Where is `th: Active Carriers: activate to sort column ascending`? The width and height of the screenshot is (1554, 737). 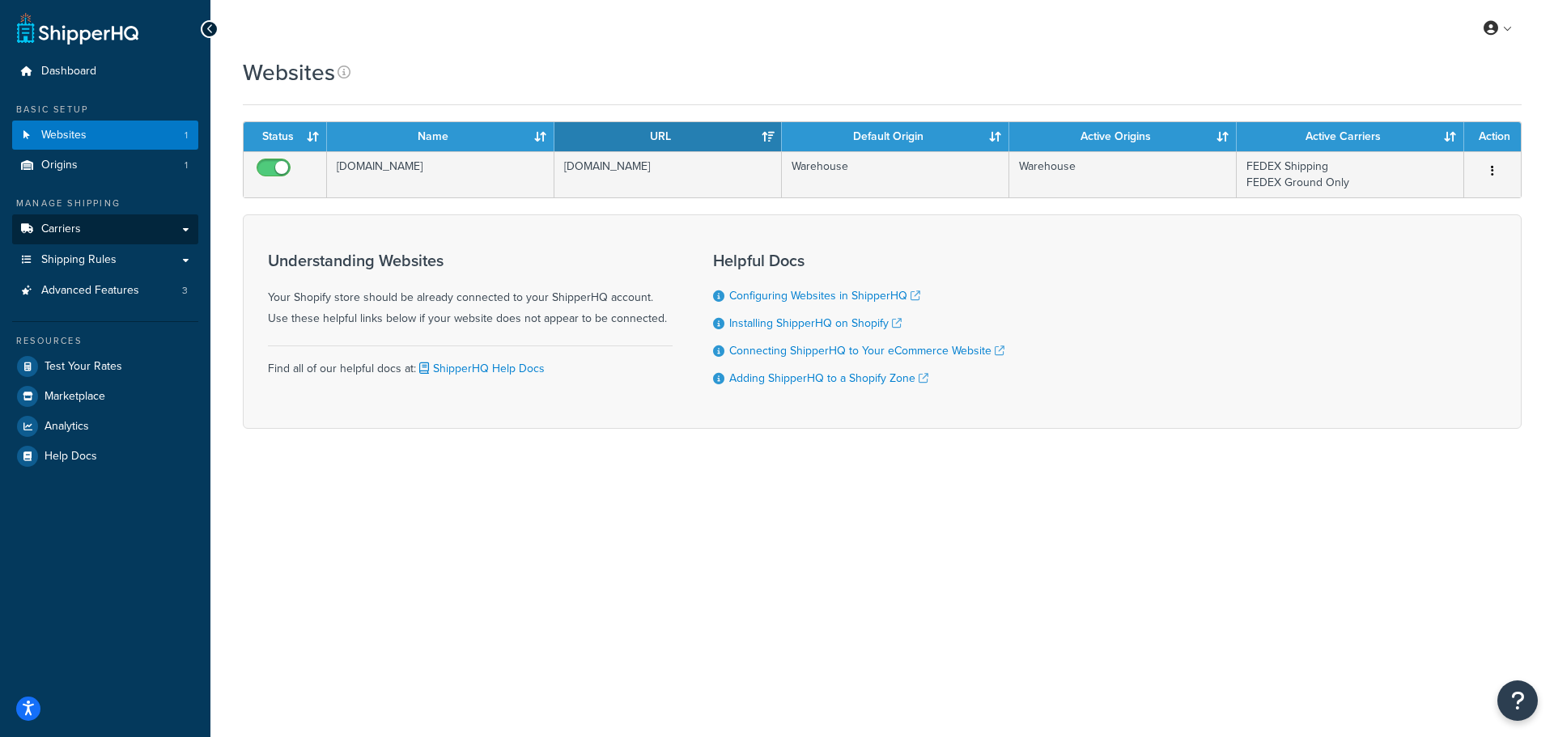 th: Active Carriers: activate to sort column ascending is located at coordinates (1350, 137).